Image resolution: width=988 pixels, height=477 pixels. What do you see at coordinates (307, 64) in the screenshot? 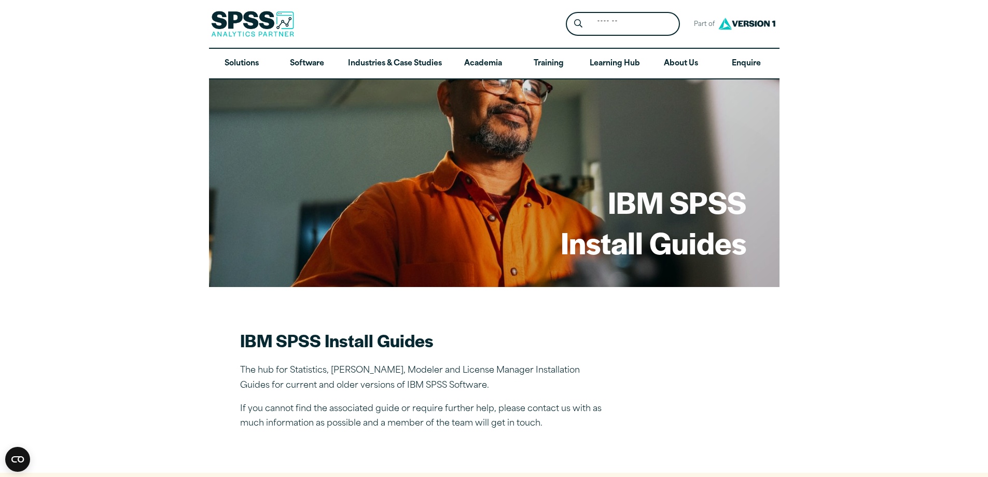
I see `a: Software` at bounding box center [307, 64].